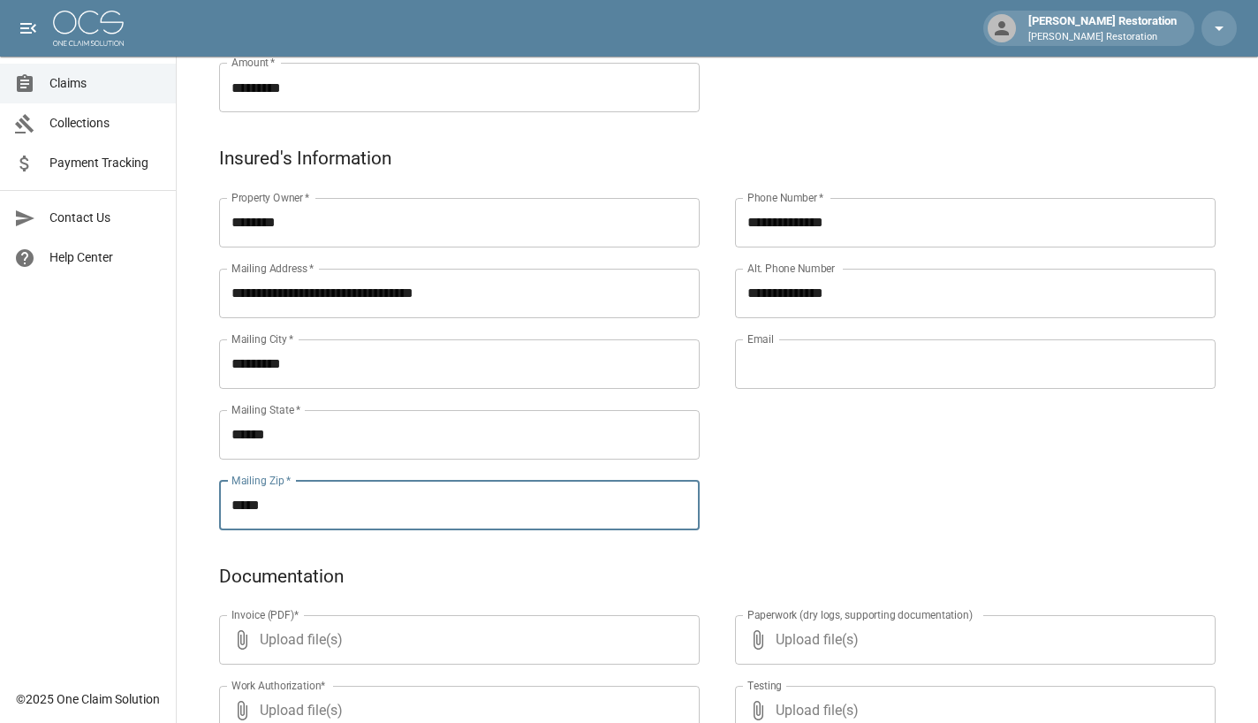 Image resolution: width=1258 pixels, height=723 pixels. What do you see at coordinates (105, 163) in the screenshot?
I see `span: Payment Tracking` at bounding box center [105, 163].